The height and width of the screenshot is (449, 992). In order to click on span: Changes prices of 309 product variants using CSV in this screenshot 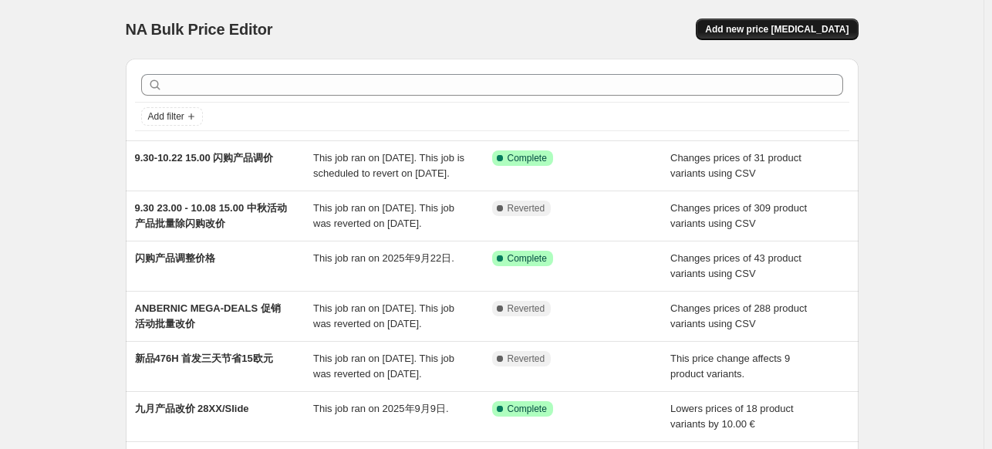, I will do `click(738, 215)`.